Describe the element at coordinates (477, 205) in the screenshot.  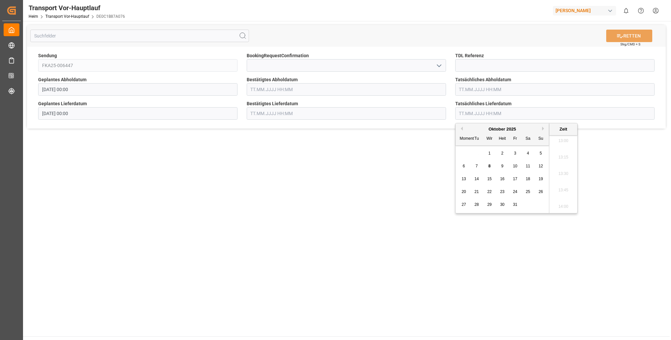
I see `div: Wählen Dienstag, 28. Oktober 2025` at that location.